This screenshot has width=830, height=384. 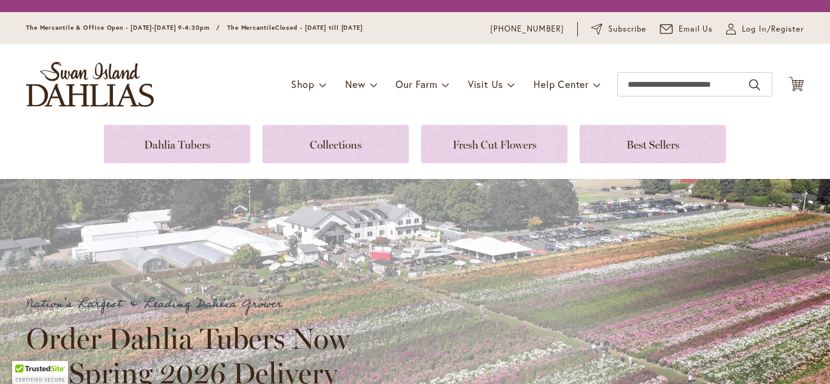 I want to click on span: Our Farm, so click(x=416, y=84).